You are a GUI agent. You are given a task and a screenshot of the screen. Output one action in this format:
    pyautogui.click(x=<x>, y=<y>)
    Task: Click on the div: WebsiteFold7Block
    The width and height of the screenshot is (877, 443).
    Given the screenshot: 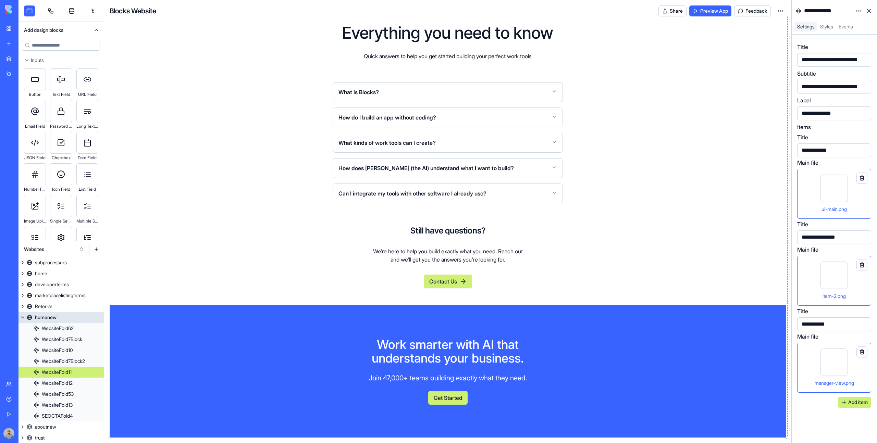 What is the action you would take?
    pyautogui.click(x=62, y=339)
    